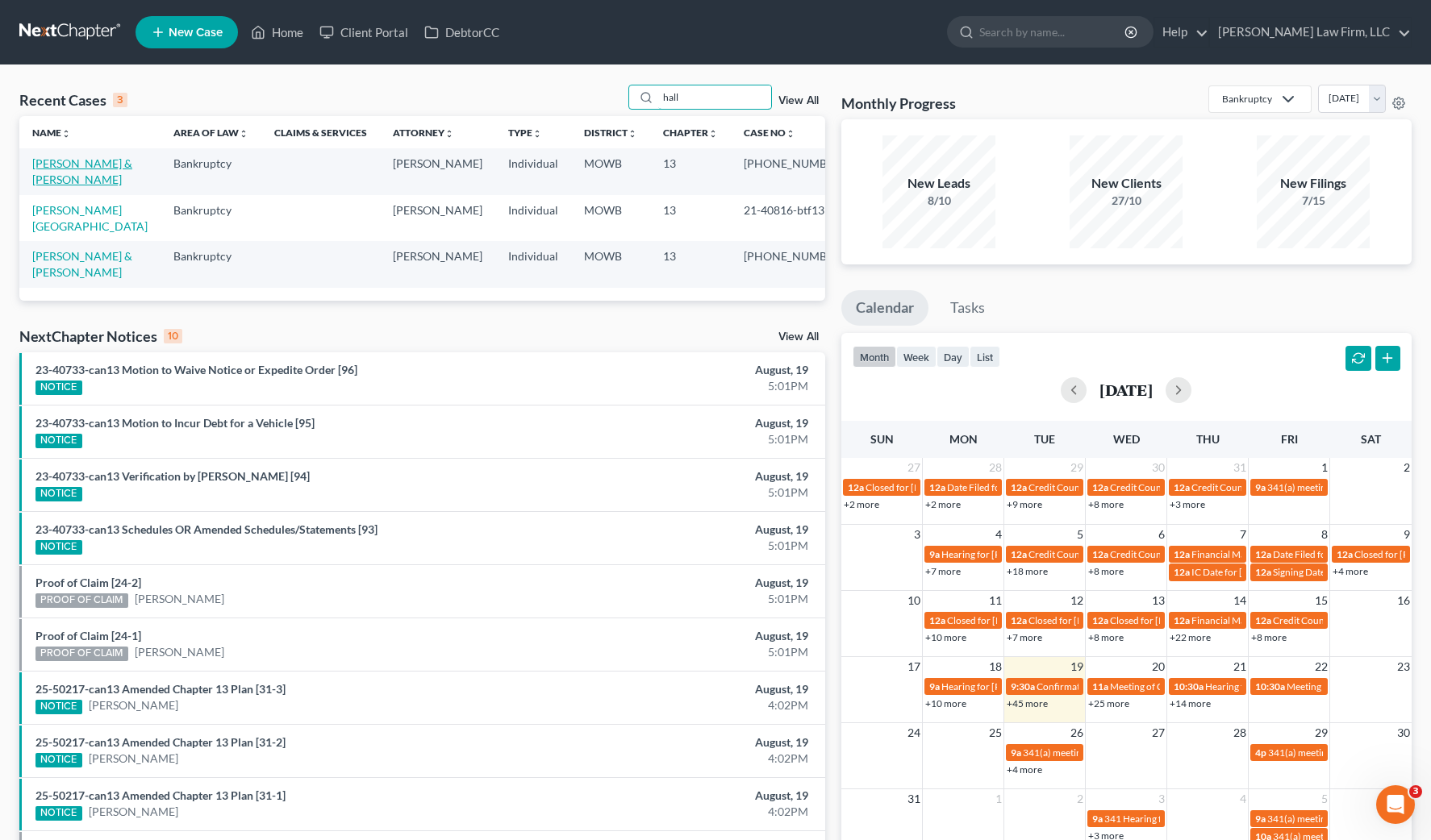 The height and width of the screenshot is (840, 1431). I want to click on span: 12, so click(1076, 601).